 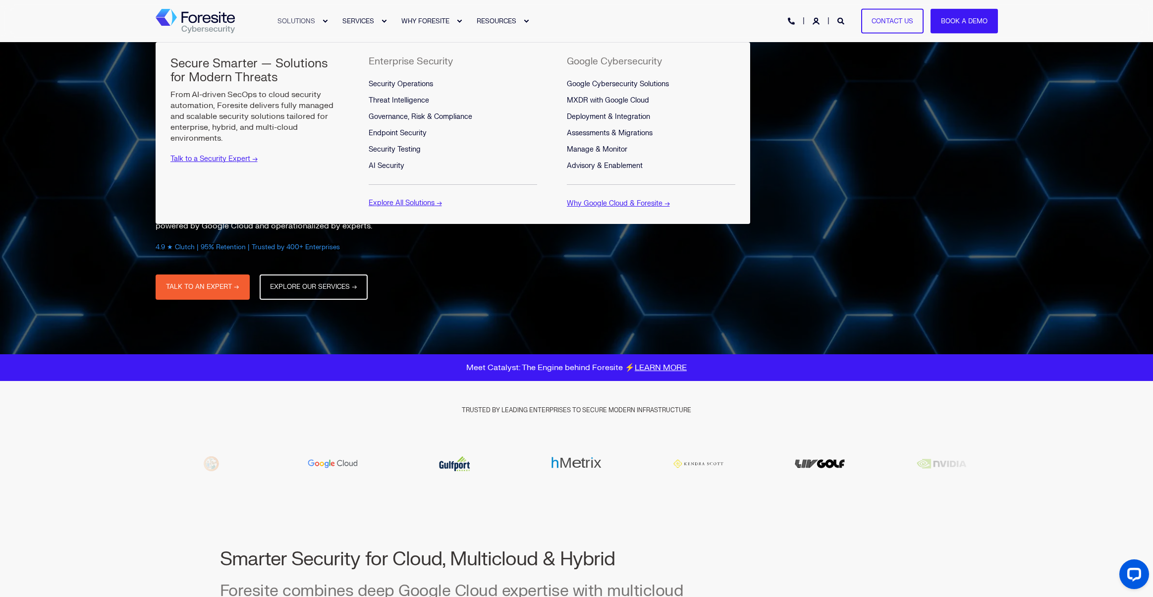 I want to click on span: WHY FORESITE, so click(x=425, y=21).